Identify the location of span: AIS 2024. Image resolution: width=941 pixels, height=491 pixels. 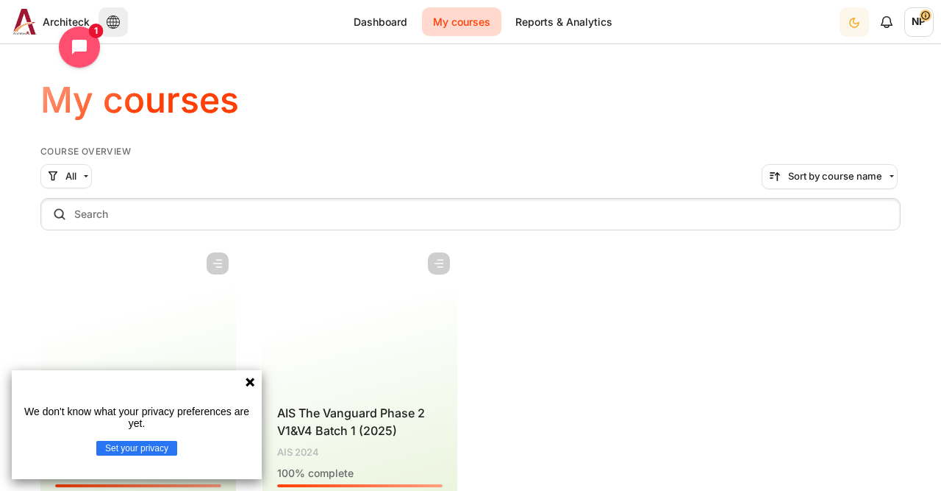
(298, 452).